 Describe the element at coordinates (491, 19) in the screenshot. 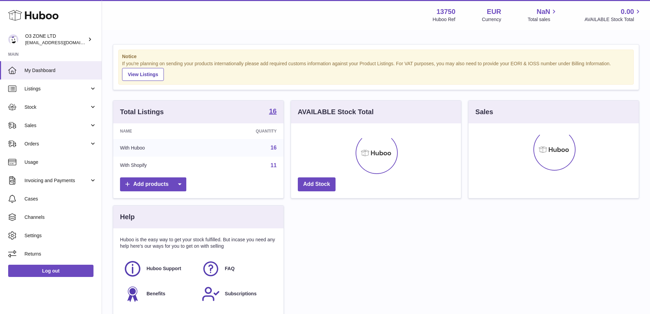

I see `div: Currency` at that location.